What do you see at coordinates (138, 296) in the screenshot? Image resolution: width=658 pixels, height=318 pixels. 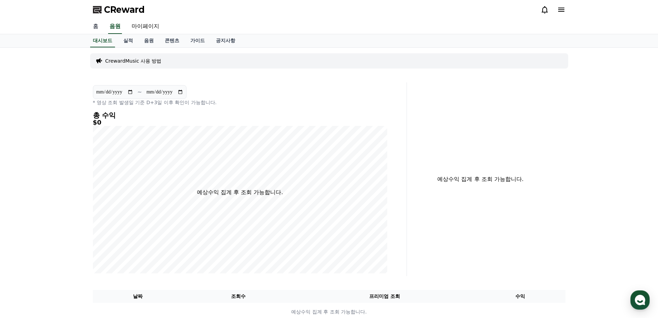 I see `th: 날짜` at bounding box center [138, 296].